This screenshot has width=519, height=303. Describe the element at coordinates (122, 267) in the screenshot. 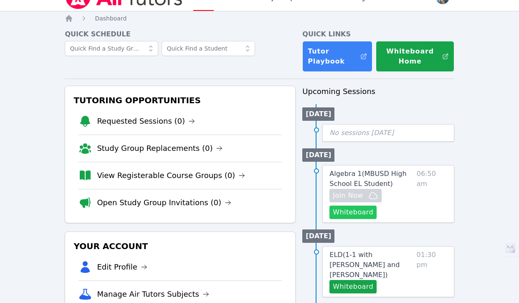

I see `a: Edit Profile` at that location.